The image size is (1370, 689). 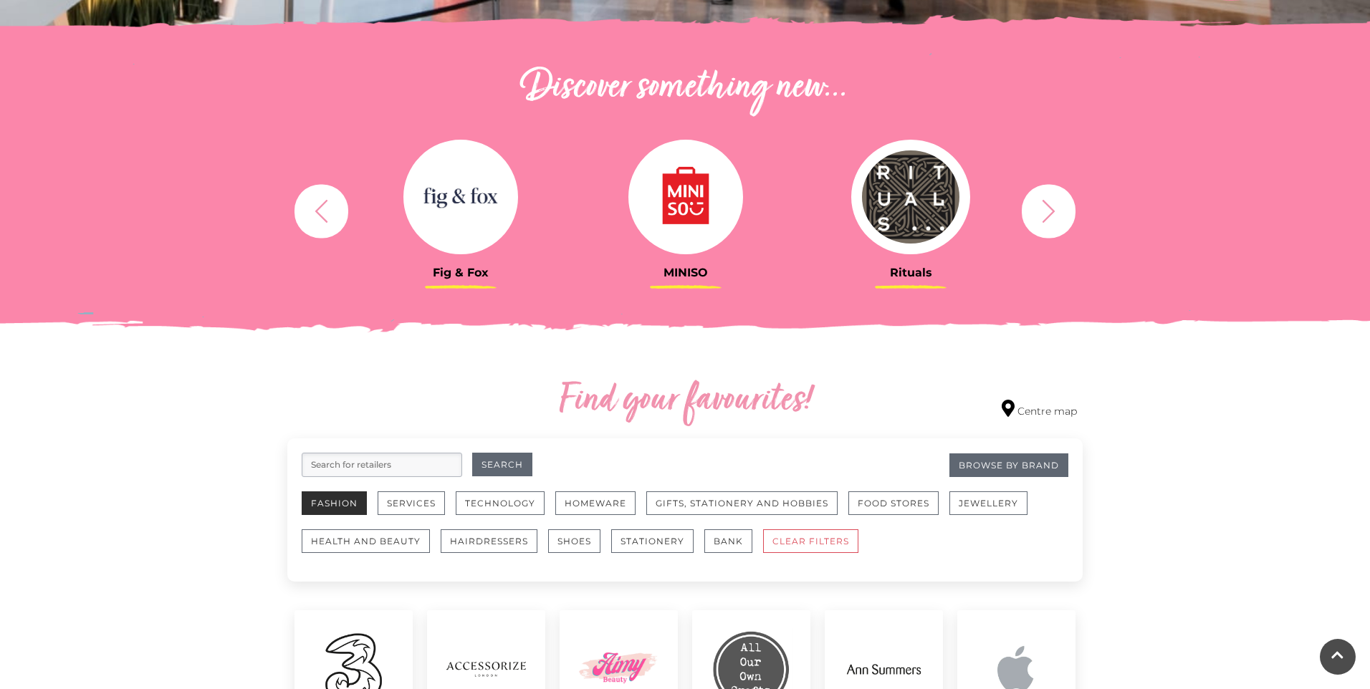 What do you see at coordinates (742, 503) in the screenshot?
I see `button: Gifts, Stationery and Hobbies` at bounding box center [742, 503].